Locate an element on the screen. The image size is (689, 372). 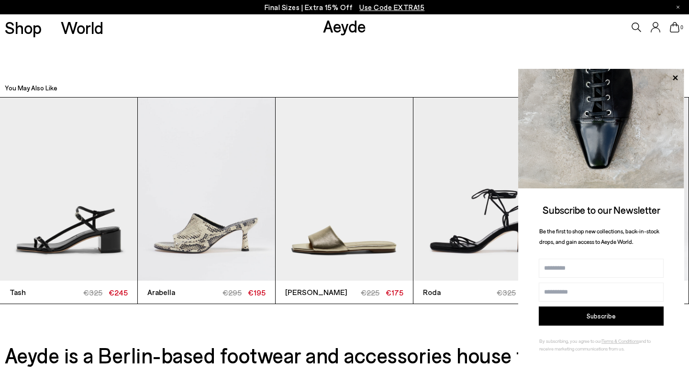
a: 0 is located at coordinates (675, 27).